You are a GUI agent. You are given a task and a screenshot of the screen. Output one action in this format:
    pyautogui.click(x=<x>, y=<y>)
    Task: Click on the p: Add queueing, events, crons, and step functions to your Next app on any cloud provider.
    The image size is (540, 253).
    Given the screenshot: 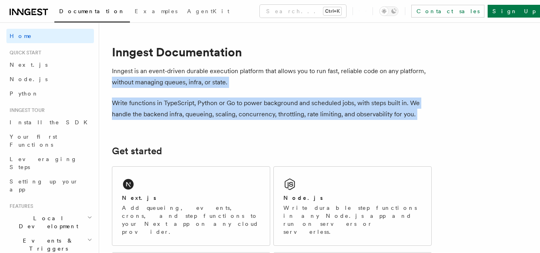 What is the action you would take?
    pyautogui.click(x=191, y=220)
    